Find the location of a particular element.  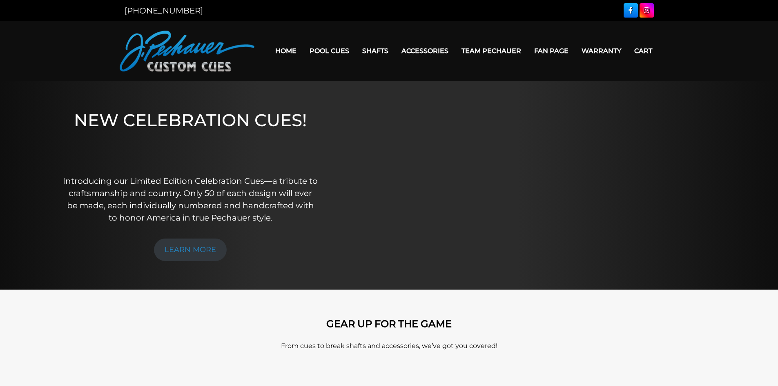

a: Warranty is located at coordinates (601, 51).